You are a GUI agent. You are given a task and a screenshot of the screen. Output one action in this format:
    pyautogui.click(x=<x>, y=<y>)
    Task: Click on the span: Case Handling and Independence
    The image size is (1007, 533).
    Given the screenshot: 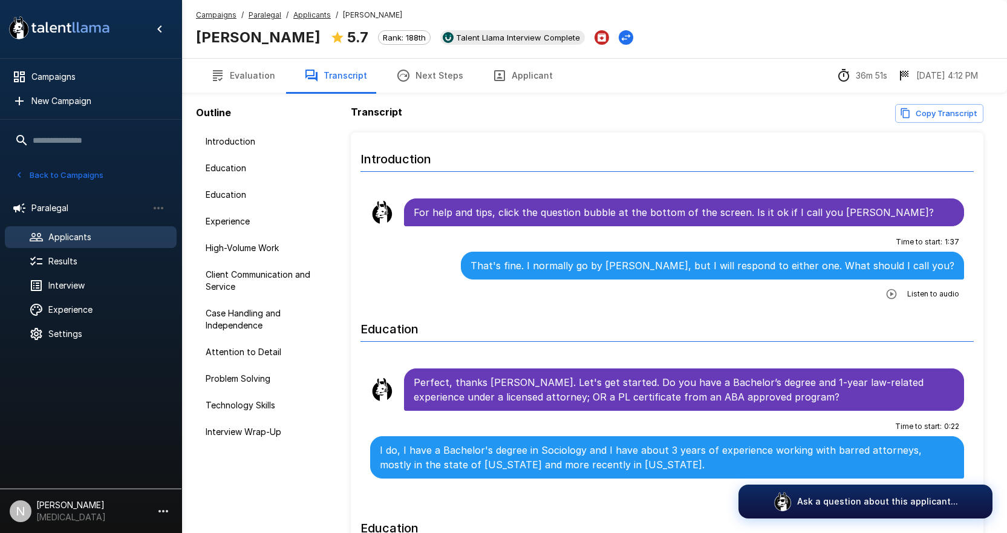 What is the action you would take?
    pyautogui.click(x=266, y=319)
    